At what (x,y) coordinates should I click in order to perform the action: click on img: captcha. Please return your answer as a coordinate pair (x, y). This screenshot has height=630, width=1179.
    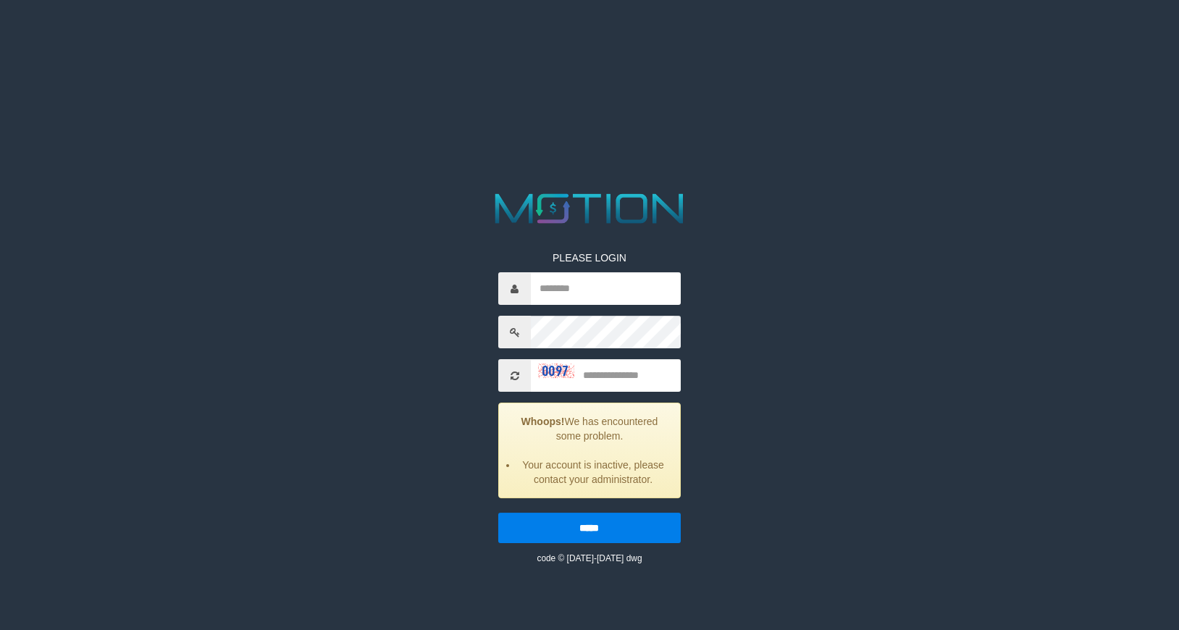
    Looking at the image, I should click on (556, 372).